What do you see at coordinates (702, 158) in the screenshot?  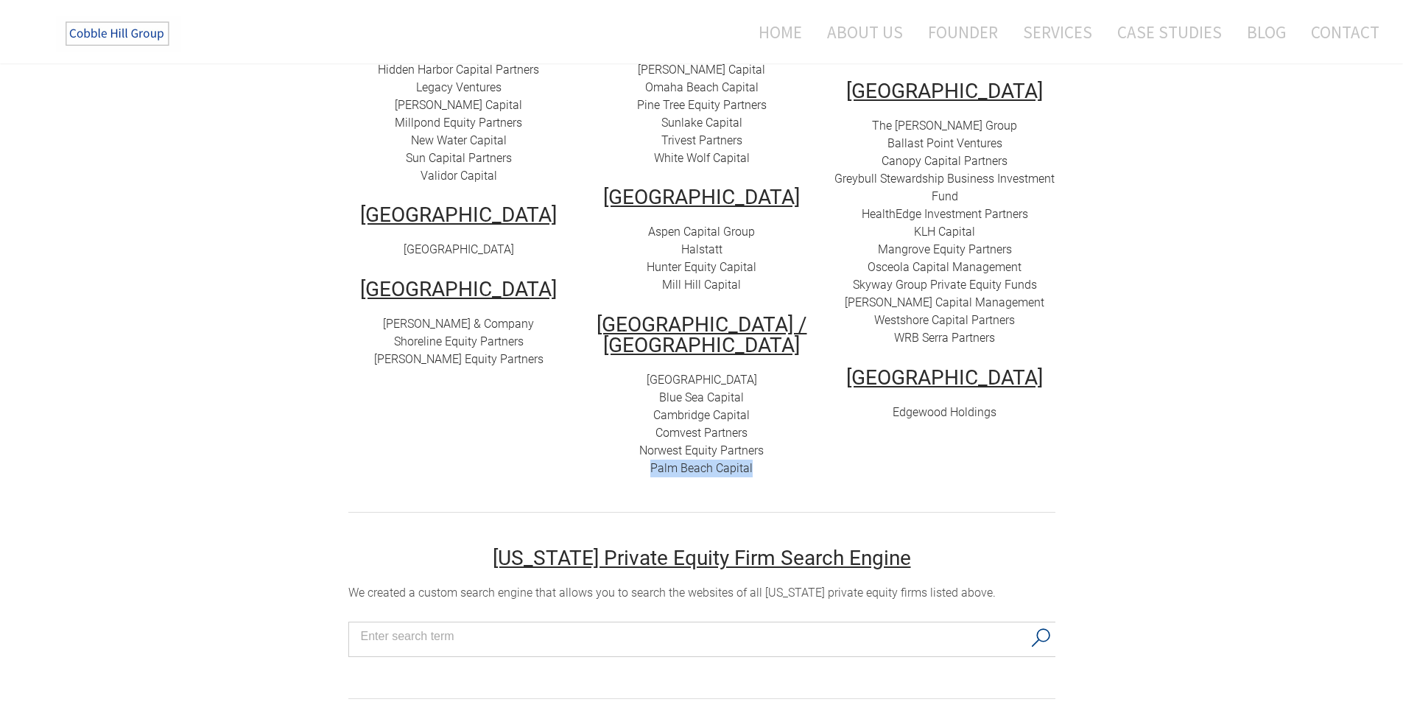 I see `a: White Wolf Capital` at bounding box center [702, 158].